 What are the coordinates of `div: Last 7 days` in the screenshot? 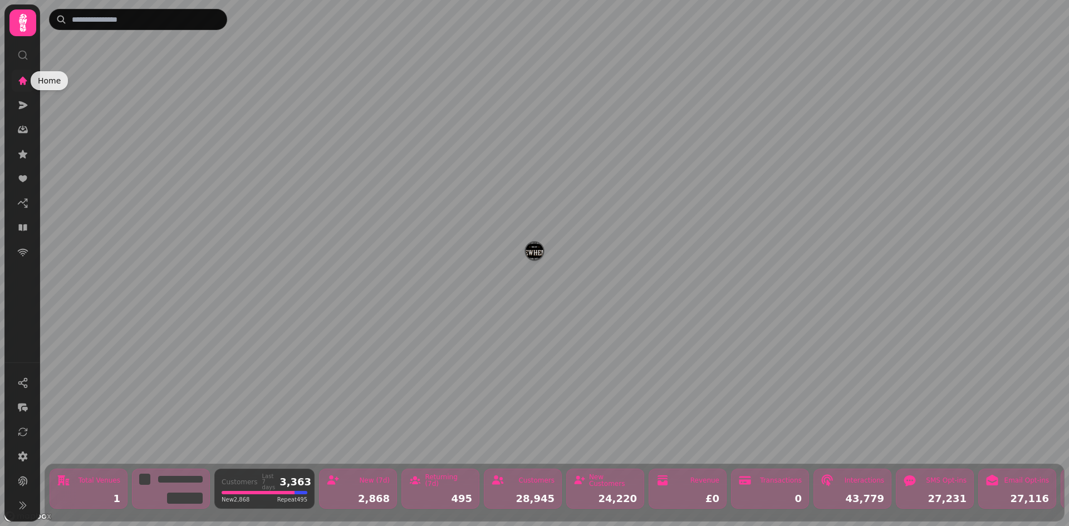 It's located at (269, 482).